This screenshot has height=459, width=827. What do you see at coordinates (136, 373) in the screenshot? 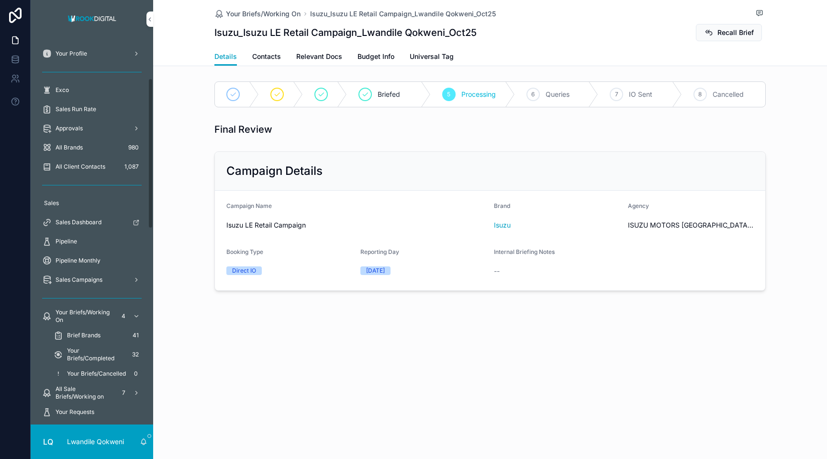
I see `div: 0` at bounding box center [136, 373].